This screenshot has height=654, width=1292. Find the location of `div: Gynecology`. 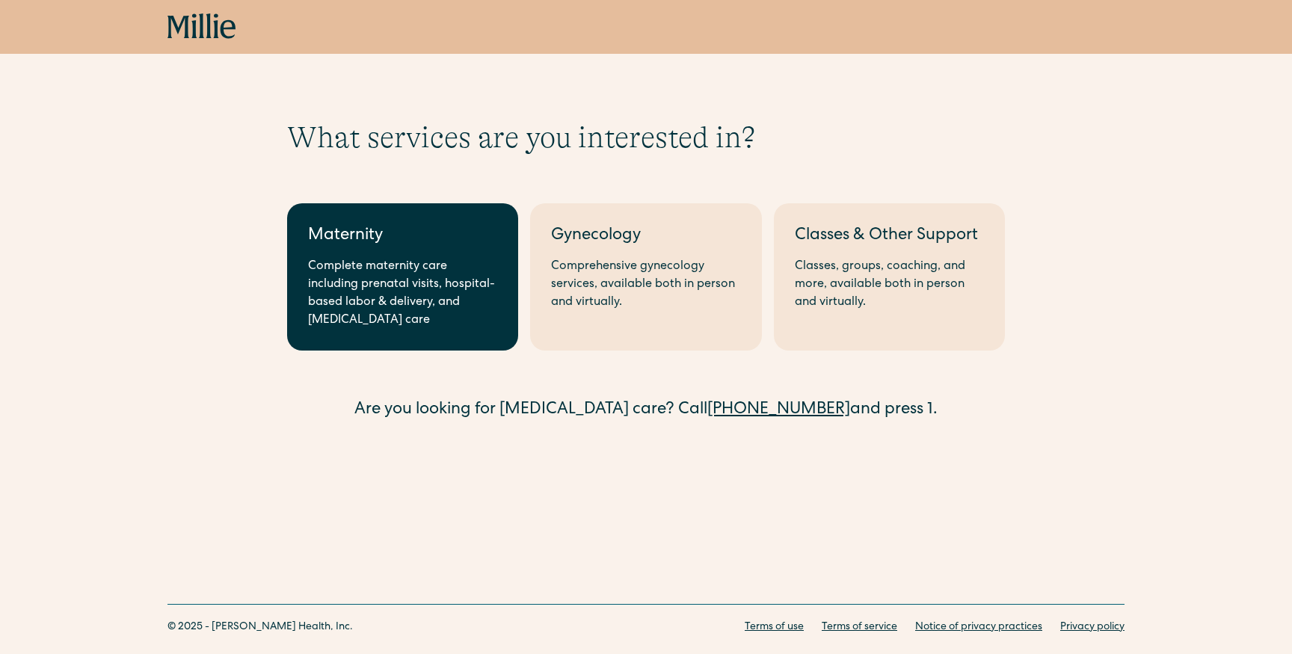

div: Gynecology is located at coordinates (645, 236).